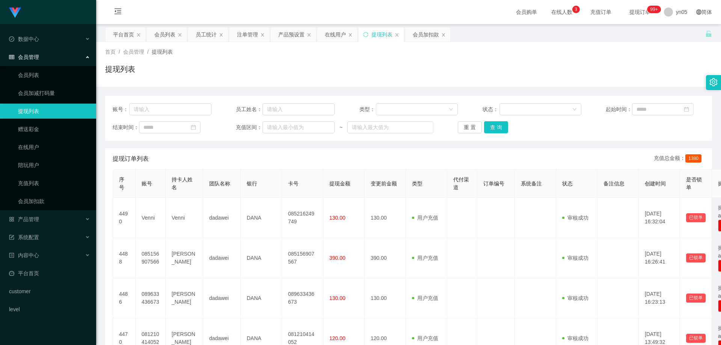 The height and width of the screenshot is (345, 721). What do you see at coordinates (121, 109) in the screenshot?
I see `span: 账号：` at bounding box center [121, 109].